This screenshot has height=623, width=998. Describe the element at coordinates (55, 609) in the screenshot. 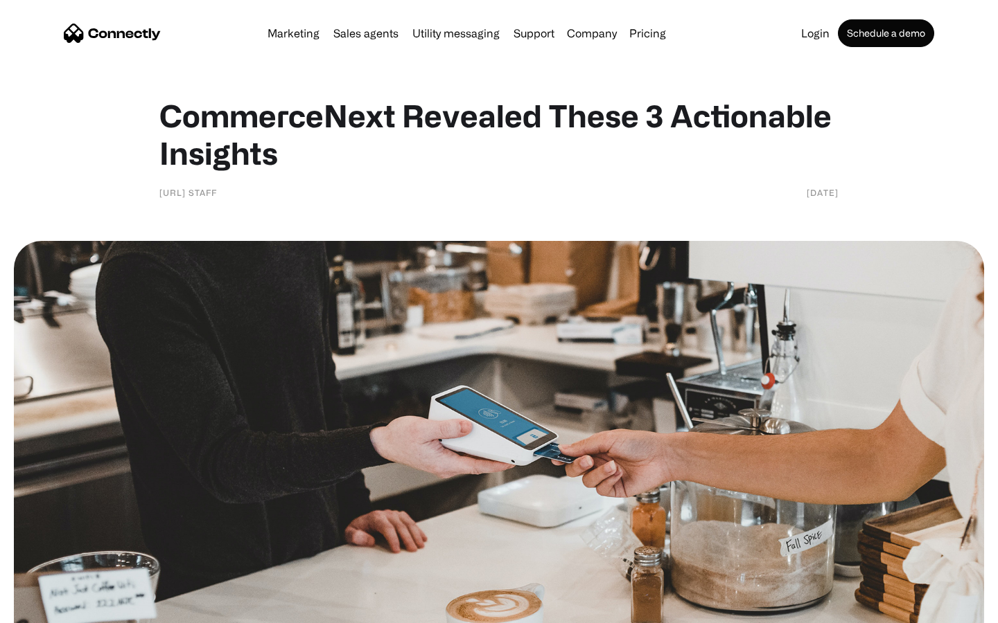

I see `ul: Language list` at that location.